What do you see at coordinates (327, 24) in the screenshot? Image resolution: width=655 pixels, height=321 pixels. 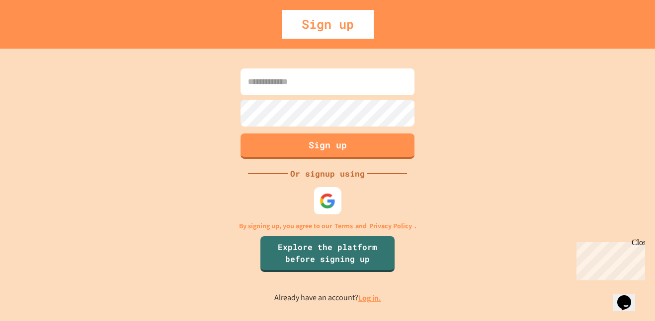 I see `div: Sign up` at bounding box center [327, 24].